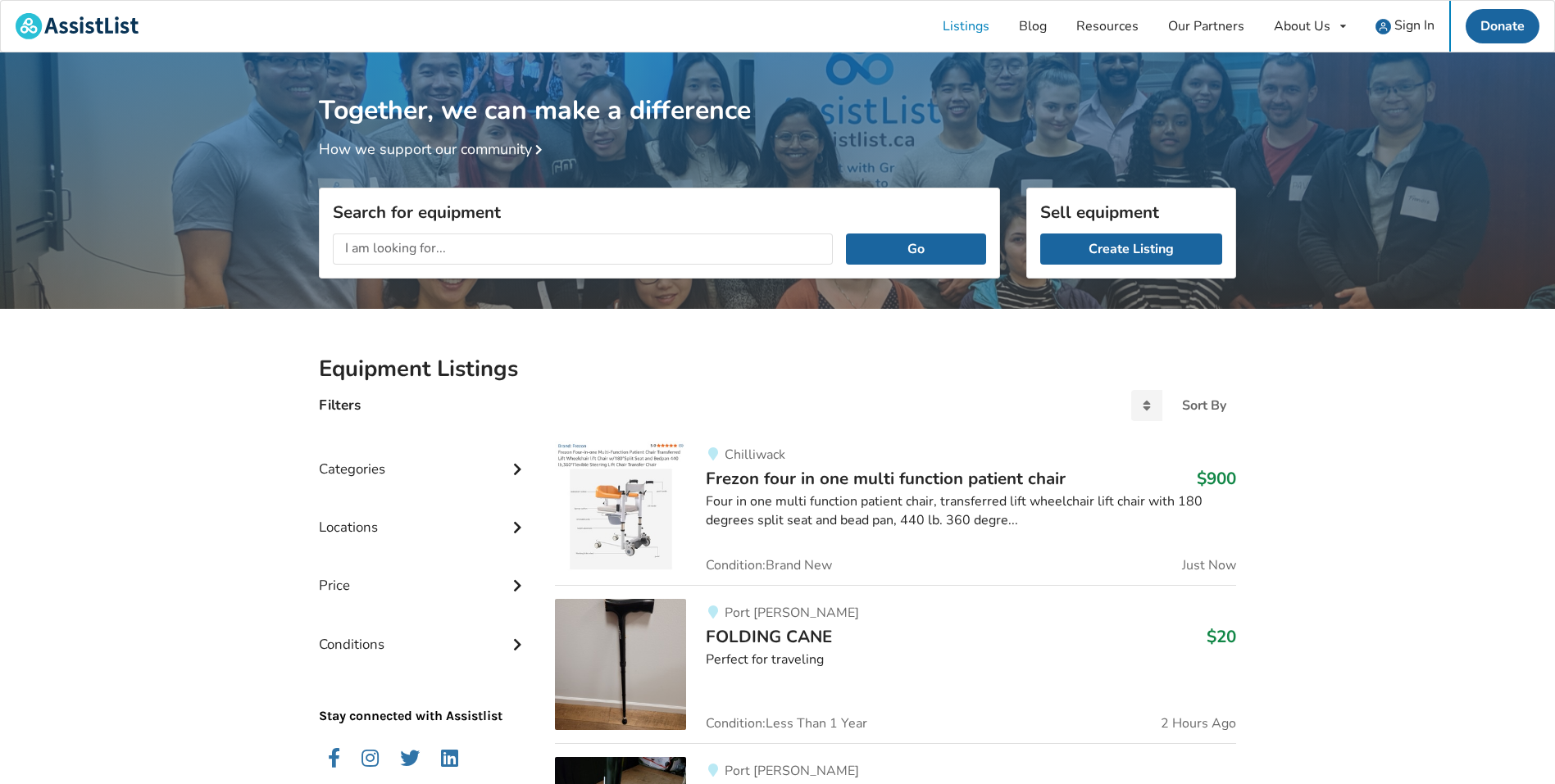 The height and width of the screenshot is (784, 1555). I want to click on input: I am looking for..., so click(583, 249).